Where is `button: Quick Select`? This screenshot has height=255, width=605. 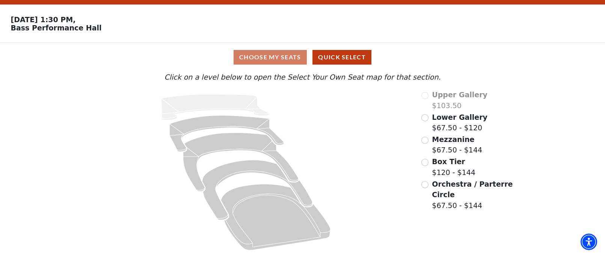 button: Quick Select is located at coordinates (342, 57).